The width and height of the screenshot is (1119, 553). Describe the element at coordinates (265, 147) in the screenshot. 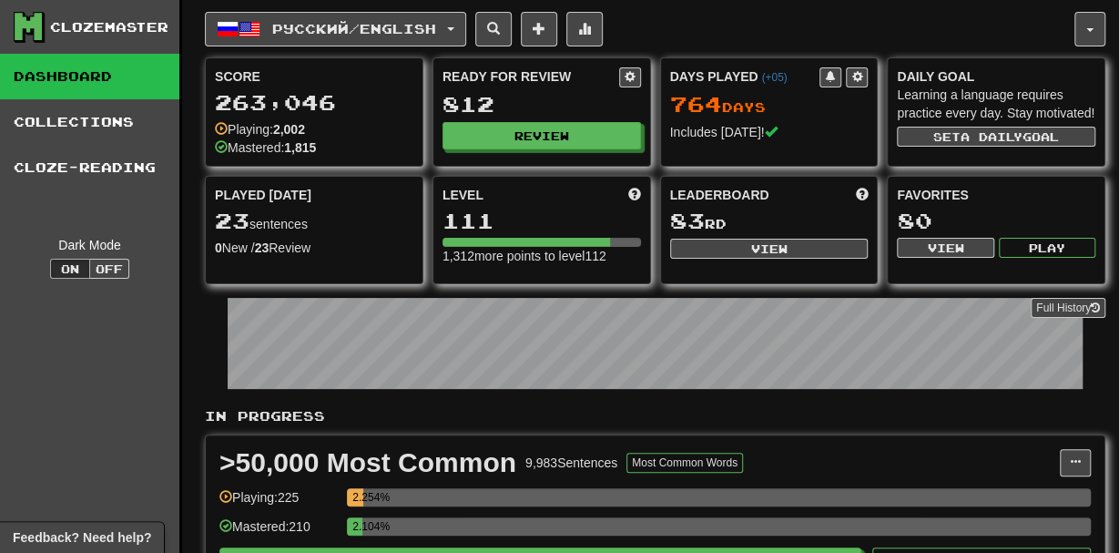

I see `div: Mastered:` at that location.